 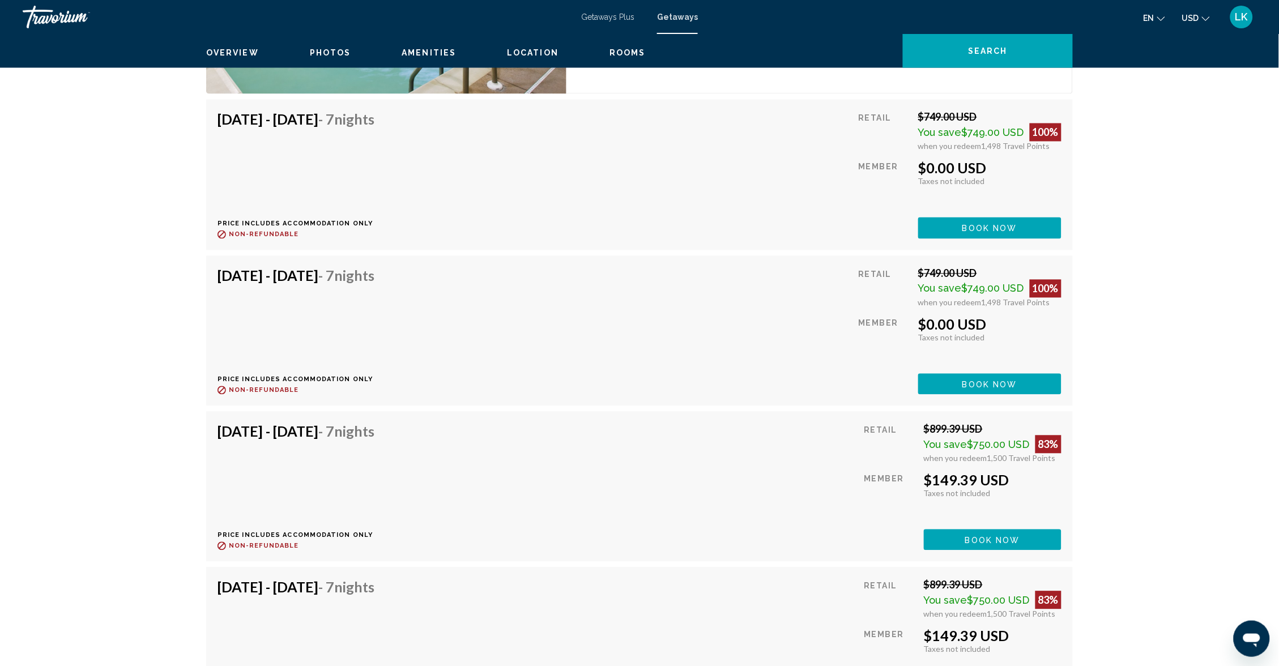 I want to click on span: Rooms, so click(x=628, y=53).